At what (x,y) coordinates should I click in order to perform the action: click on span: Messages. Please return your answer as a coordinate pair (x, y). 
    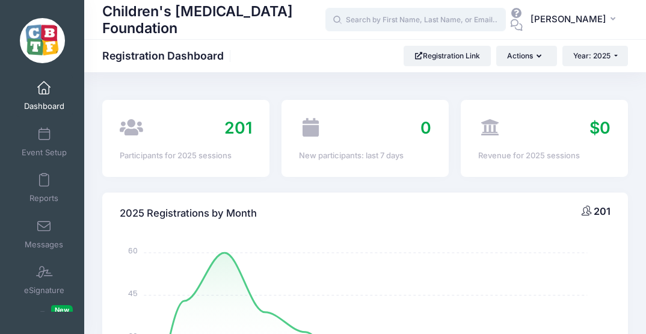
    Looking at the image, I should click on (44, 244).